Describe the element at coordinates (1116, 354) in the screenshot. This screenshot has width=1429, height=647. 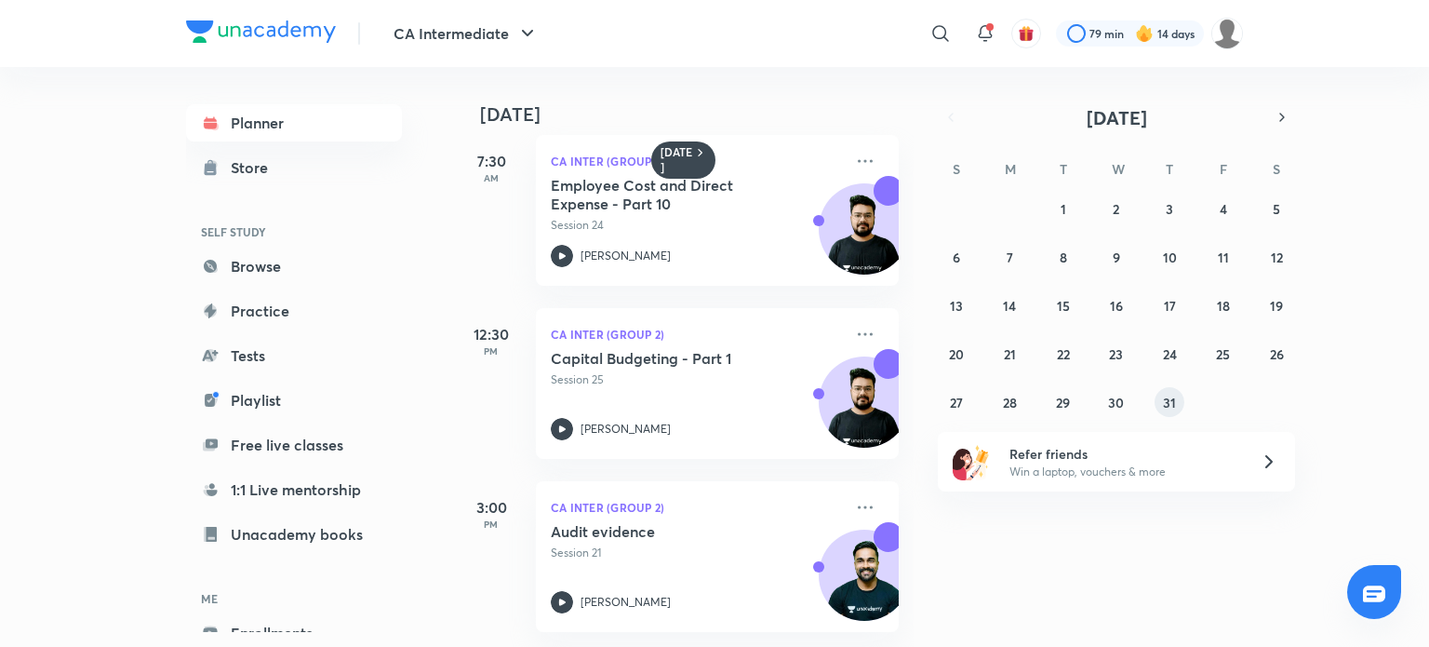
I see `button: July 23, 2025` at that location.